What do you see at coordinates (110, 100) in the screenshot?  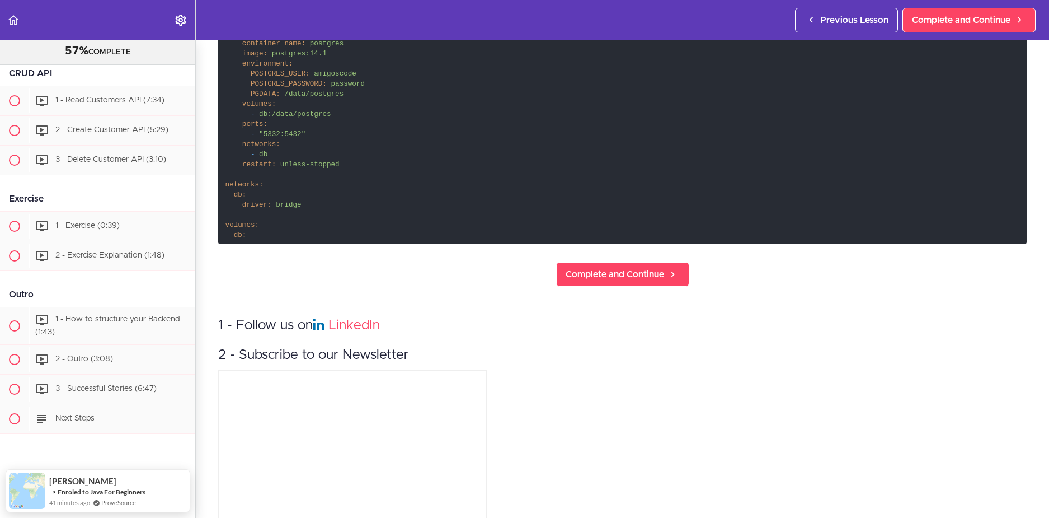 I see `span: 1 - Read Customers API (7:34)` at bounding box center [110, 100].